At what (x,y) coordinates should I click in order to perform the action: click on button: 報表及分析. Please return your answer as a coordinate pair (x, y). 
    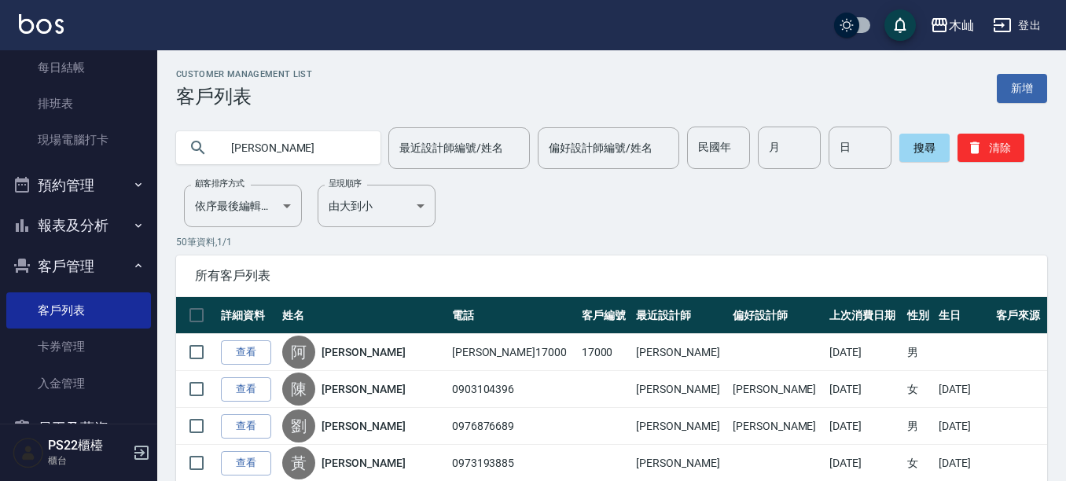
    Looking at the image, I should click on (79, 226).